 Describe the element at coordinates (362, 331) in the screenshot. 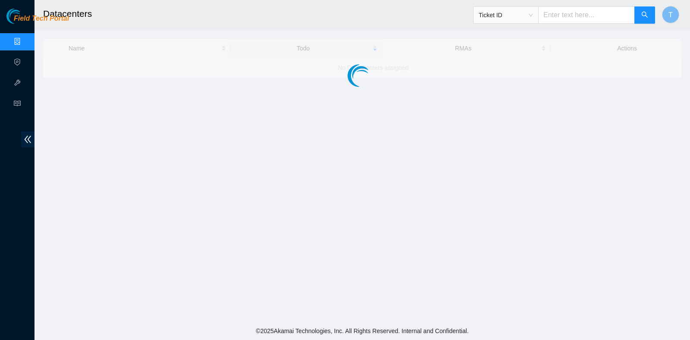

I see `footer: © 2025 Akamai Technologies, Inc. All Rights Reserved. Internal and Confidential.` at that location.